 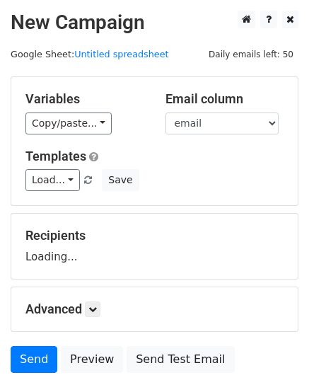 I want to click on a: Untitled spreadsheet, so click(x=121, y=54).